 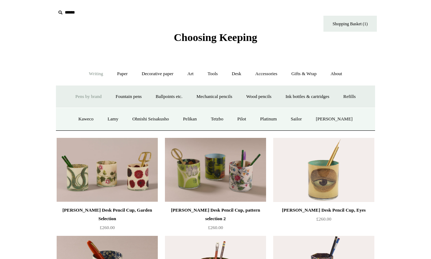 What do you see at coordinates (216, 37) in the screenshot?
I see `span: Choosing Keeping` at bounding box center [216, 37].